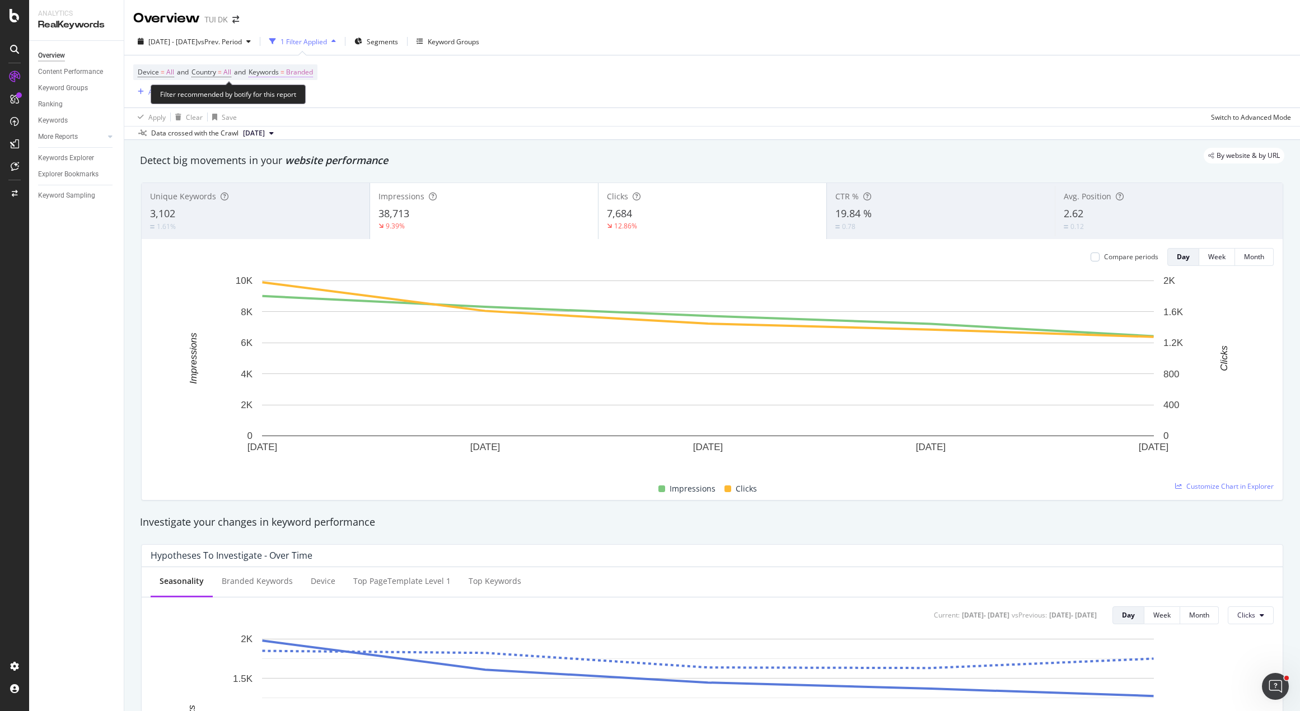 The image size is (1300, 711). I want to click on div: 1 Filter Applied, so click(303, 41).